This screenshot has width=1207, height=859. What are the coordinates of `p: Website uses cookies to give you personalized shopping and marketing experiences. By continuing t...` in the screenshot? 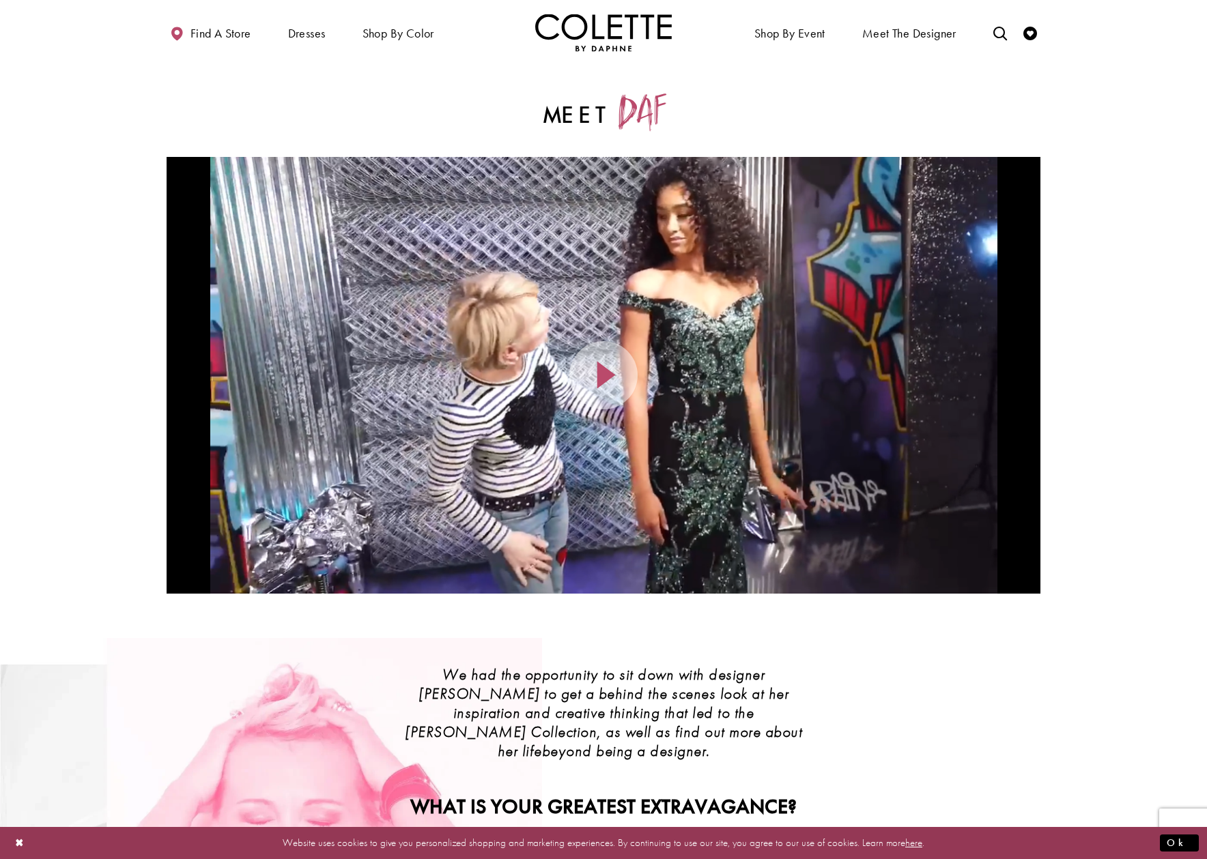 It's located at (603, 843).